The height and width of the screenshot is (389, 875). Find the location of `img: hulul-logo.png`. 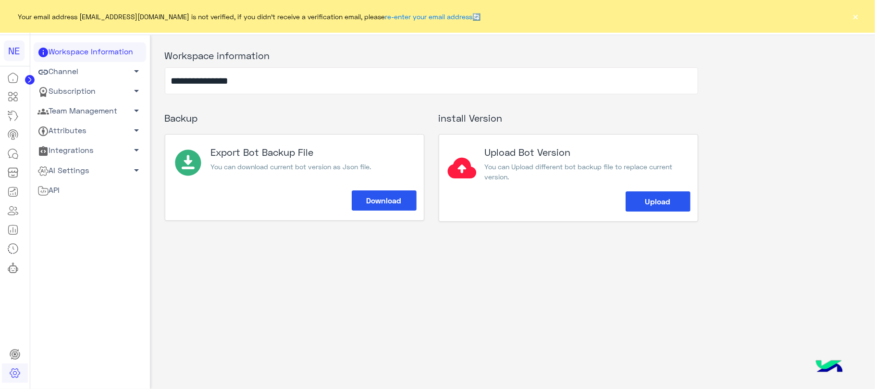

img: hulul-logo.png is located at coordinates (829, 367).